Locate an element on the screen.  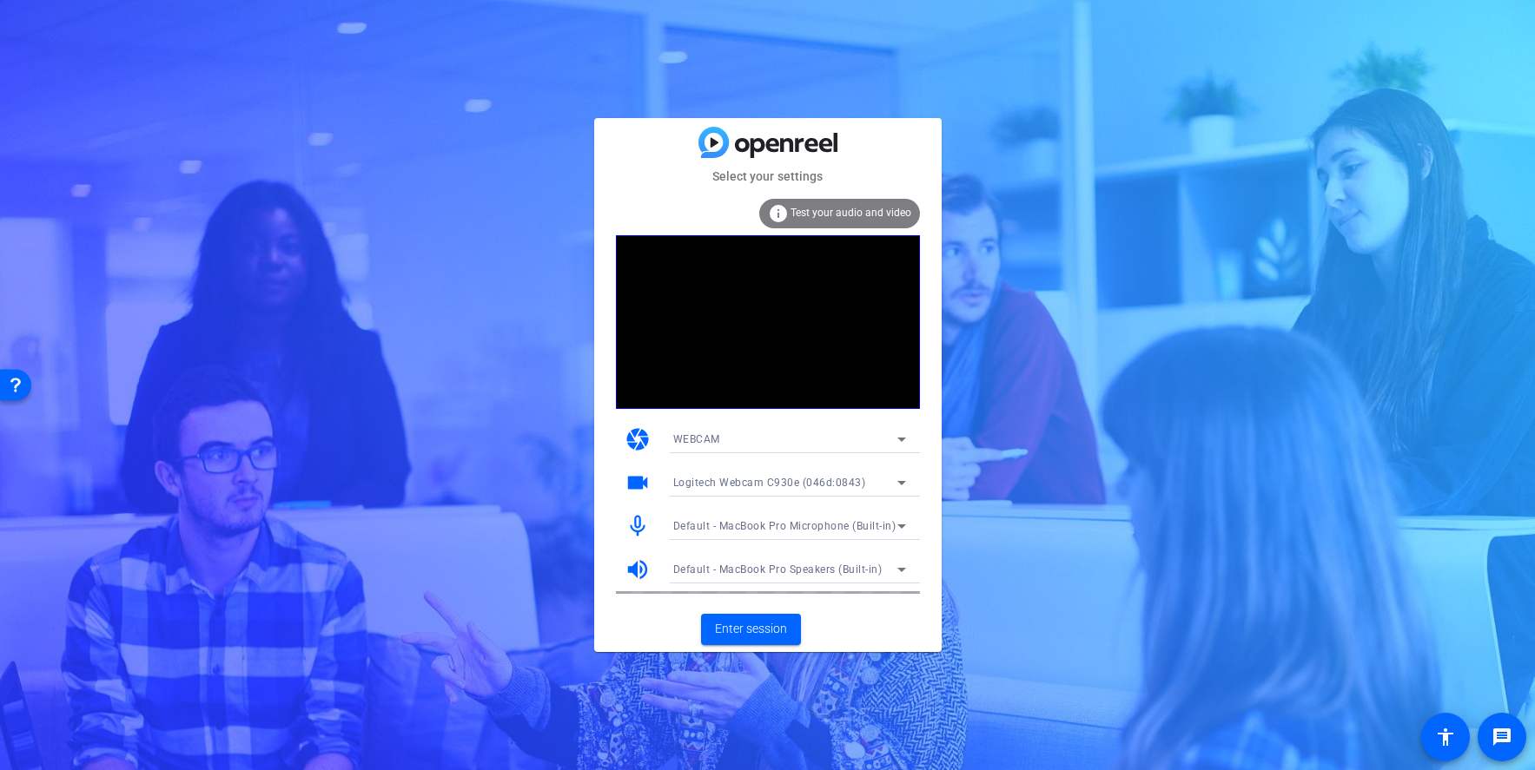
mat-icon: volume_up is located at coordinates (638, 570).